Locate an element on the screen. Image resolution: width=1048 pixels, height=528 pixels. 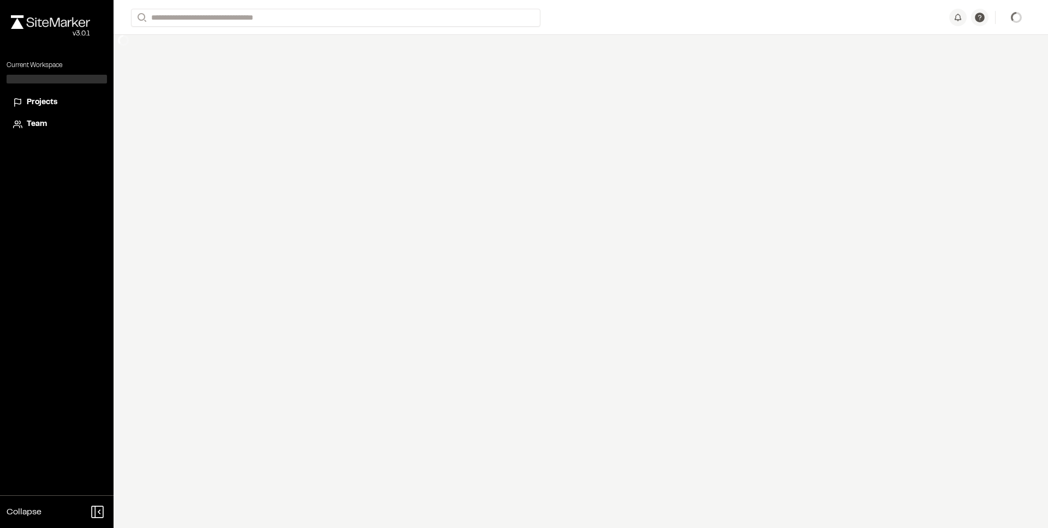
img: rebrand.png is located at coordinates (50, 22).